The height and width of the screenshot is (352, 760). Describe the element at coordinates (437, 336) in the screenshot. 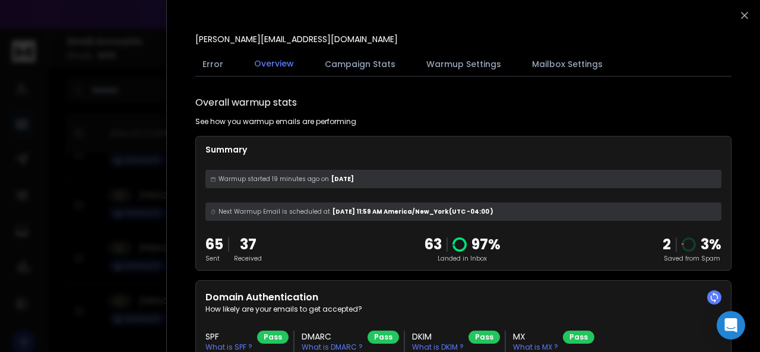

I see `h3: DKIM` at that location.